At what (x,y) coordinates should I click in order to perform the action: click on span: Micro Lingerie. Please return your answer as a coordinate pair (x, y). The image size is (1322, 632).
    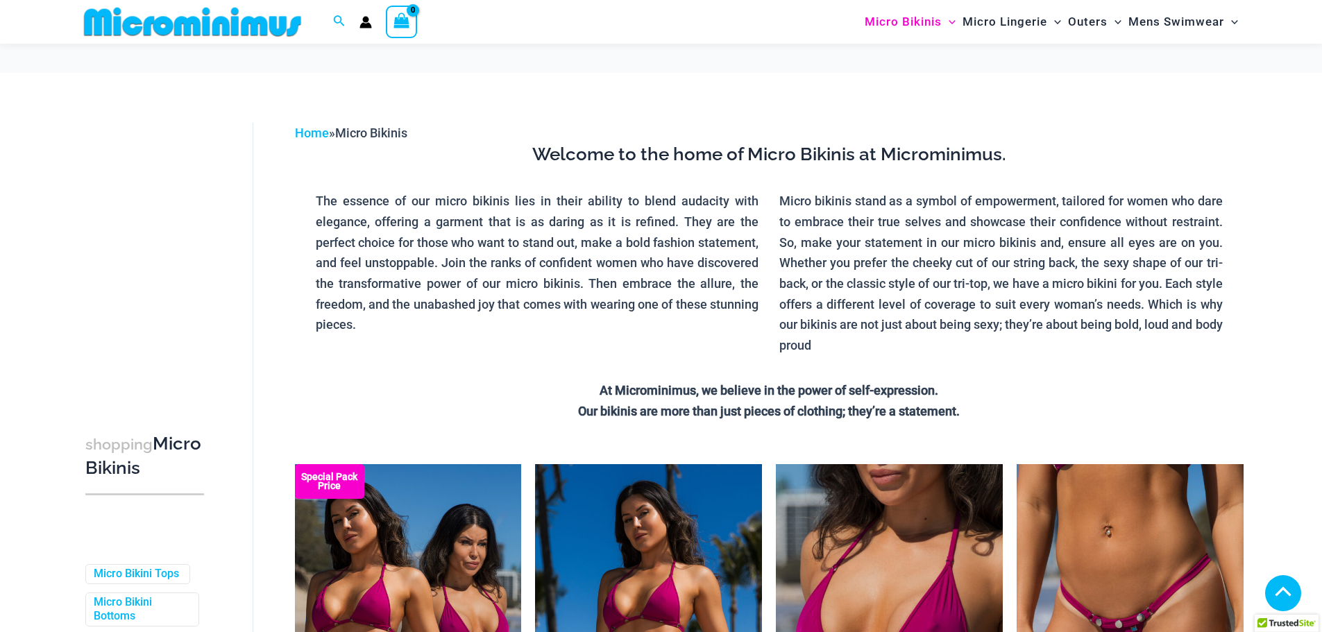
    Looking at the image, I should click on (1005, 22).